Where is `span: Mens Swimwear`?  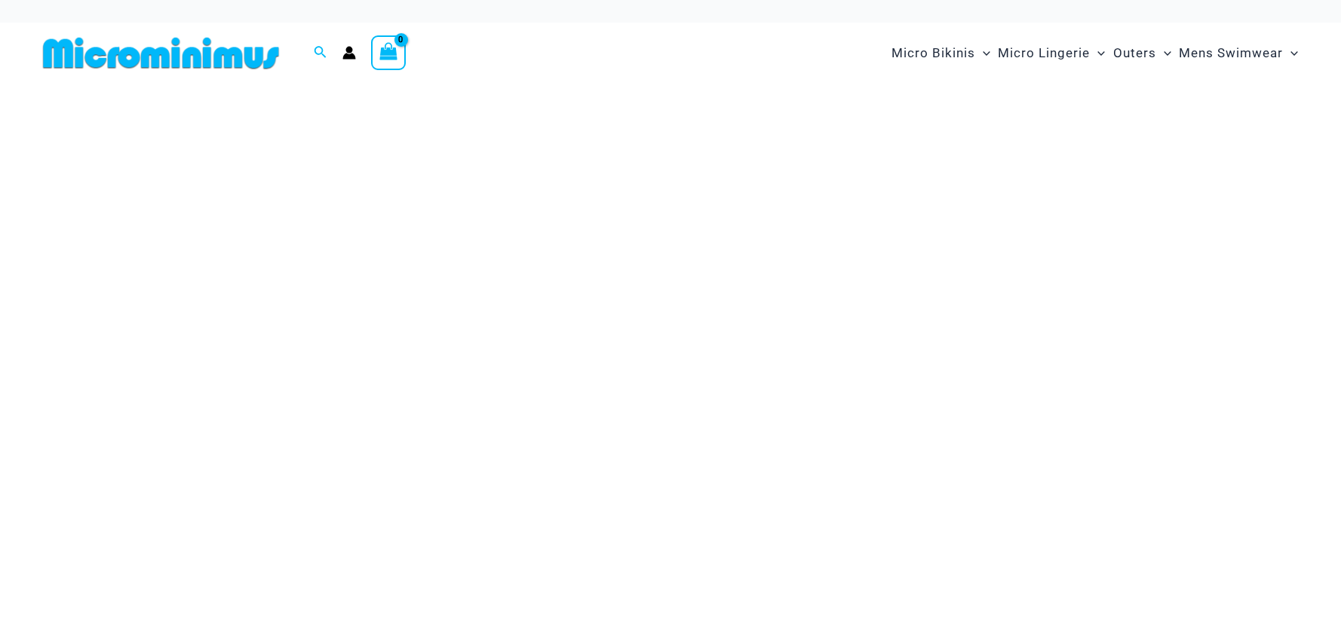
span: Mens Swimwear is located at coordinates (1231, 53).